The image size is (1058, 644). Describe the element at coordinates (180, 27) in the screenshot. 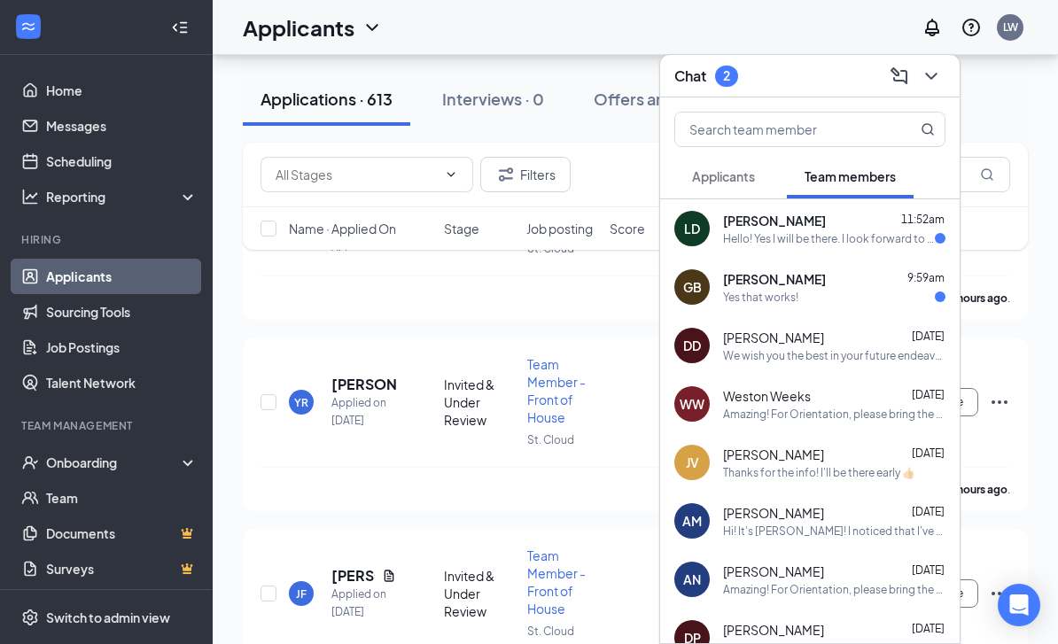

I see `svg: Collapse` at that location.